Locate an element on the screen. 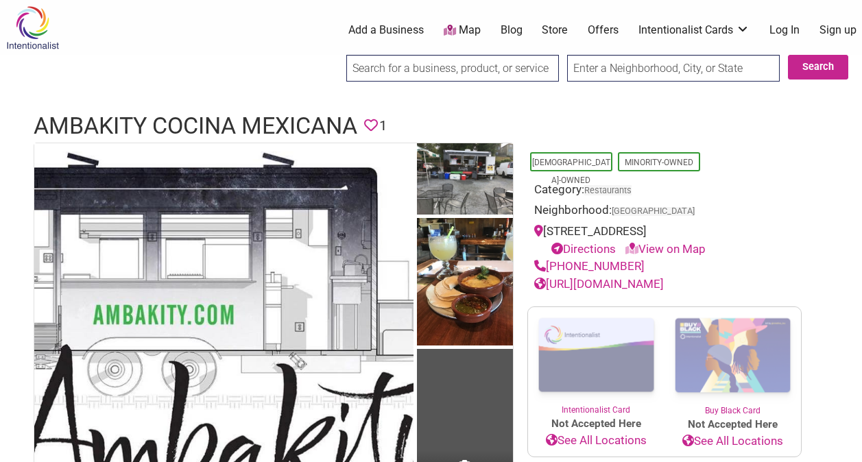 The image size is (862, 462). a: Offers is located at coordinates (603, 30).